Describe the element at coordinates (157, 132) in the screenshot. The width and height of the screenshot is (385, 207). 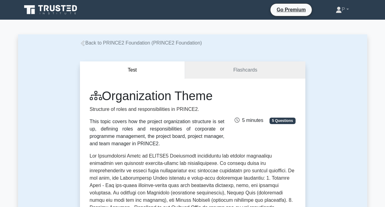
I see `div: This topic covers how the project organization structure is set up, defining roles and responsibi...` at that location.